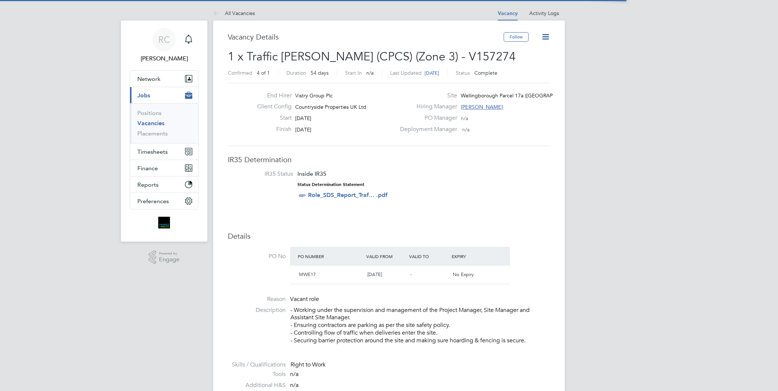  I want to click on span: Preferences, so click(153, 201).